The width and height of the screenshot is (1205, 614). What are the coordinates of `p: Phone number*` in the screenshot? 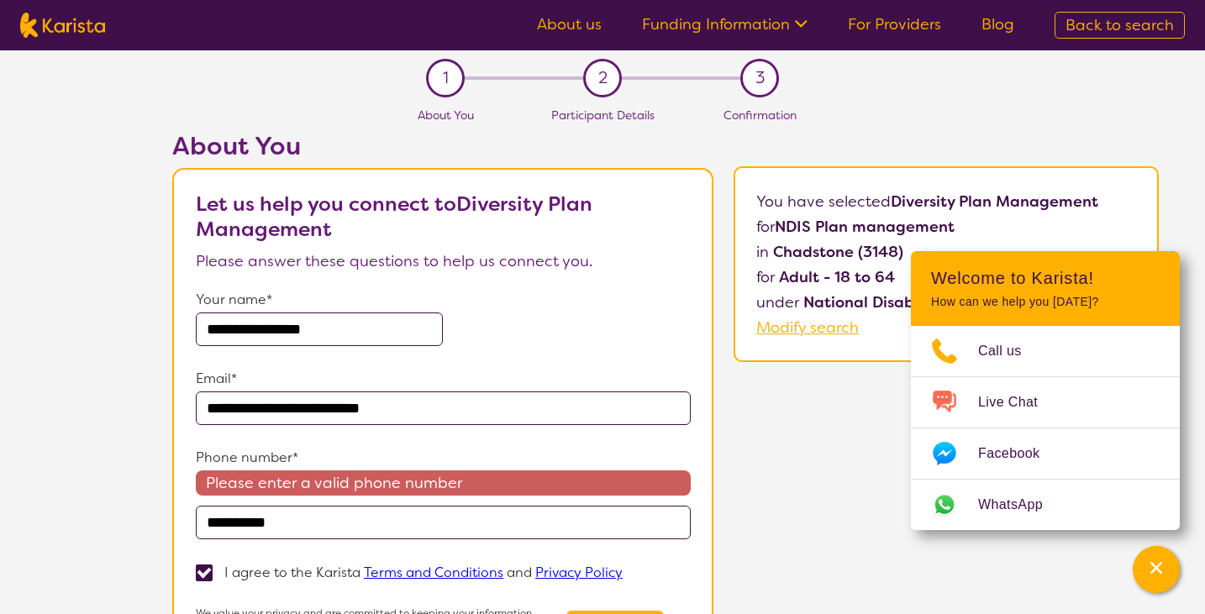 It's located at (443, 458).